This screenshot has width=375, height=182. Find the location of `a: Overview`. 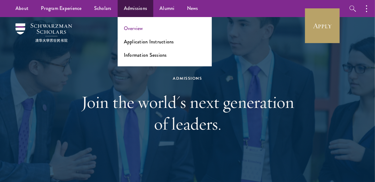

a: Overview is located at coordinates (133, 28).